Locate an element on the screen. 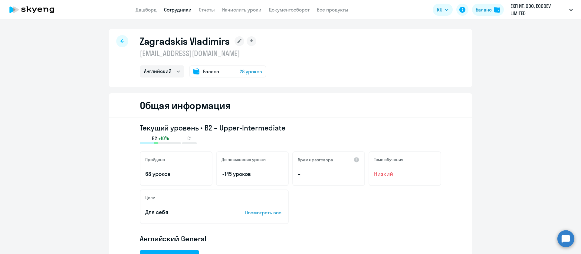 This screenshot has width=581, height=254. p: 68 уроков is located at coordinates (176, 174).